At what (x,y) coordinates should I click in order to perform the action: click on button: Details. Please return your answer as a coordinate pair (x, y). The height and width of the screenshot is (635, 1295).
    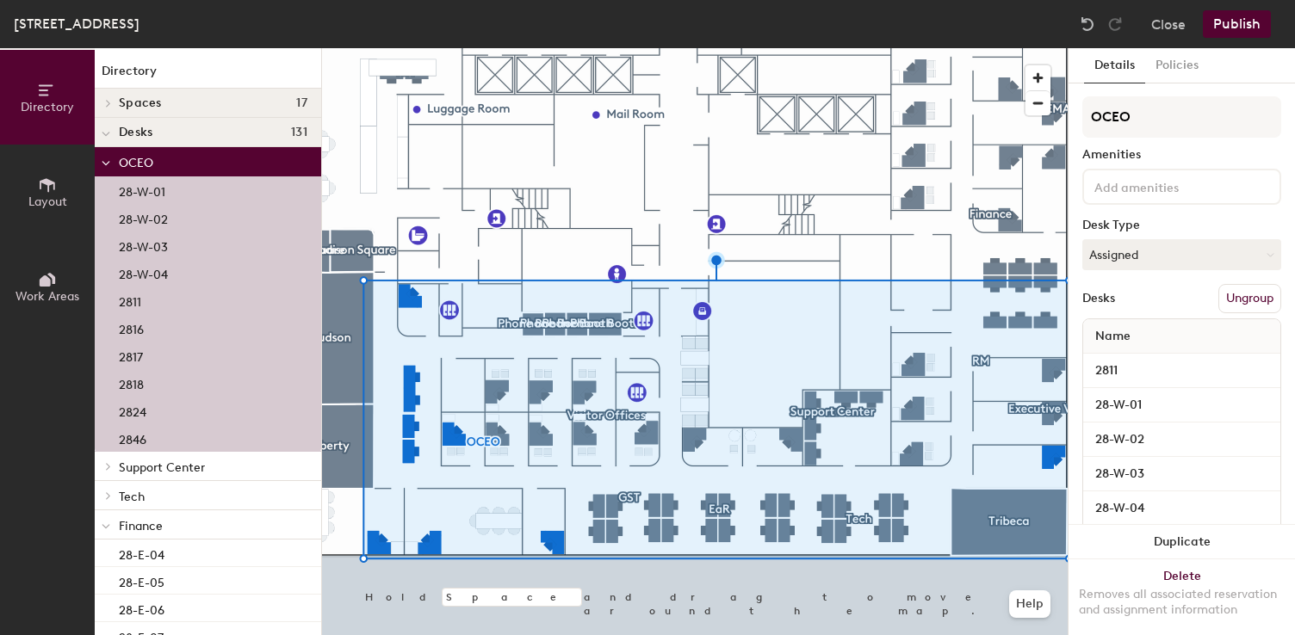
    Looking at the image, I should click on (1114, 65).